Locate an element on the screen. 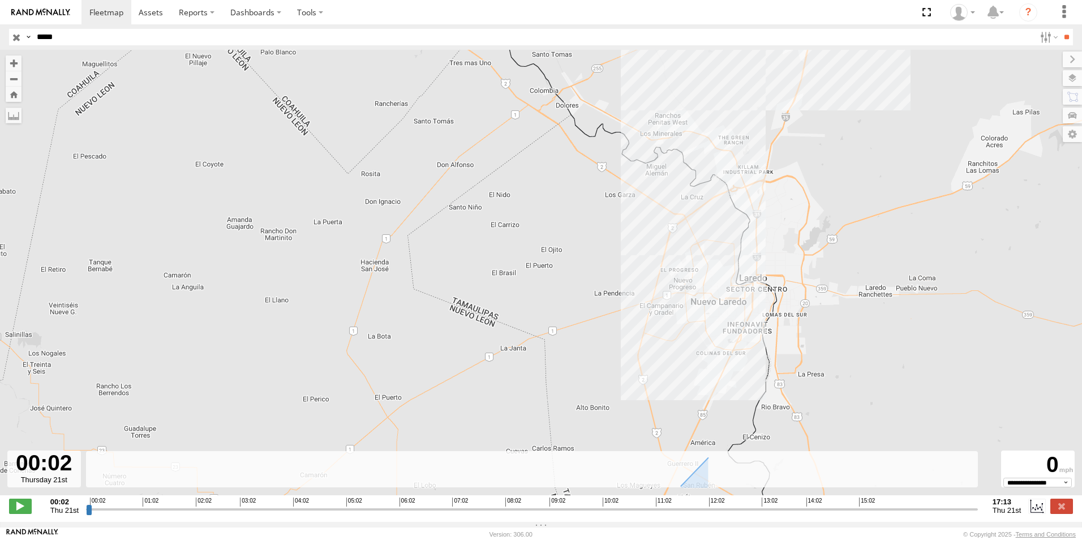 Image resolution: width=1082 pixels, height=540 pixels. label: Close is located at coordinates (1061, 506).